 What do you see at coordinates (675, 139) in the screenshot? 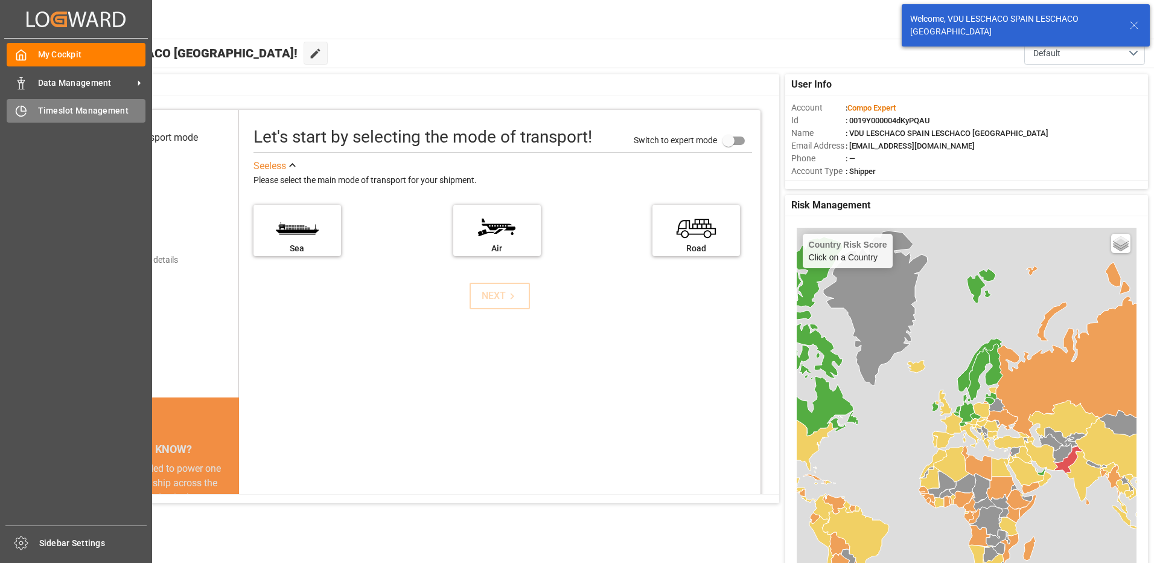
I see `span: Switch to expert mode` at bounding box center [675, 139].